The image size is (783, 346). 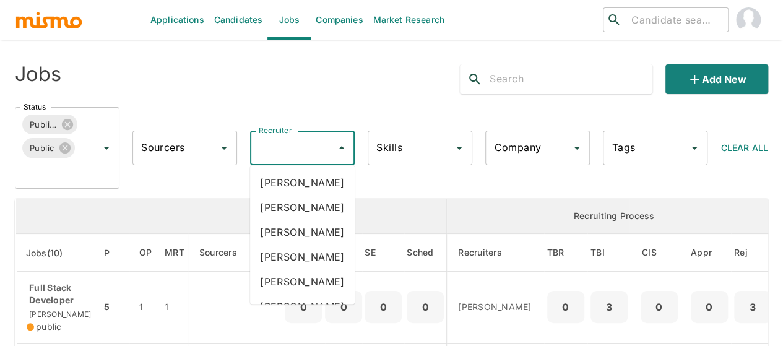 What do you see at coordinates (145, 253) in the screenshot?
I see `th: Open Positions` at bounding box center [145, 253].